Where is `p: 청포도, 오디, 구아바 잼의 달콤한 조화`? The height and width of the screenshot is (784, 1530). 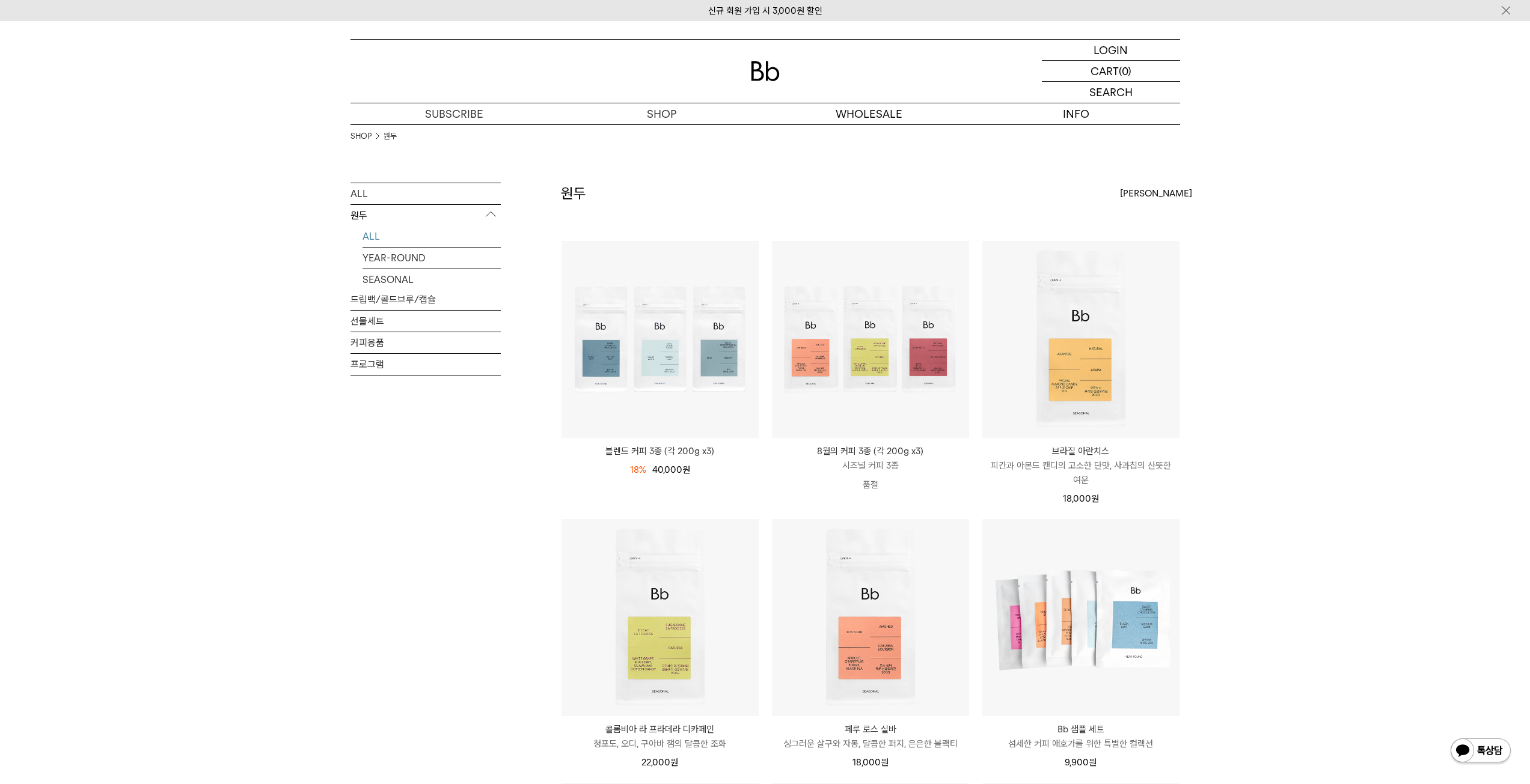 p: 청포도, 오디, 구아바 잼의 달콤한 조화 is located at coordinates (661, 744).